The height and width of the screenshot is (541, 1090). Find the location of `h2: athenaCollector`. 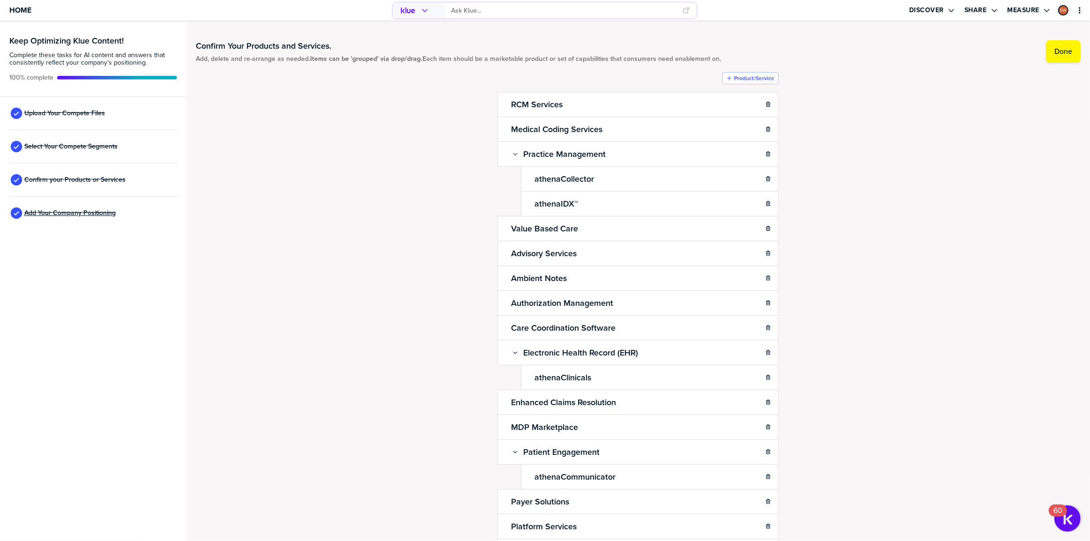

h2: athenaCollector is located at coordinates (564, 179).